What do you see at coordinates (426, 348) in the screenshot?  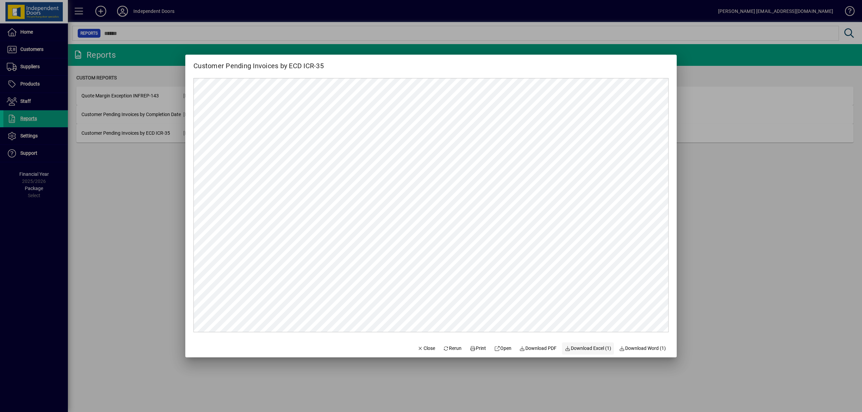 I see `span: Close` at bounding box center [426, 348].